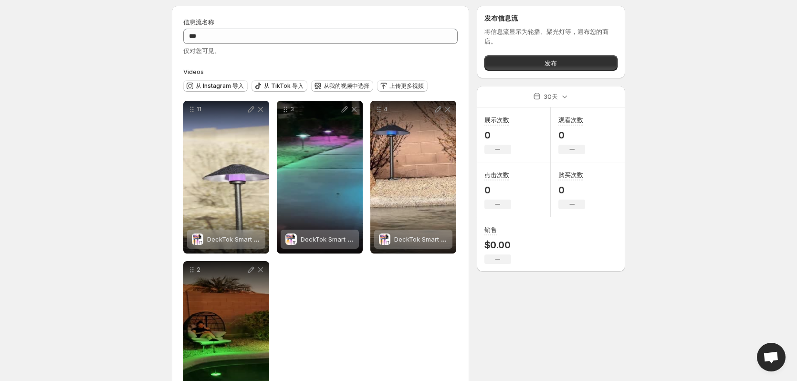 This screenshot has height=381, width=797. Describe the element at coordinates (497, 120) in the screenshot. I see `h3: 展示次数` at that location.